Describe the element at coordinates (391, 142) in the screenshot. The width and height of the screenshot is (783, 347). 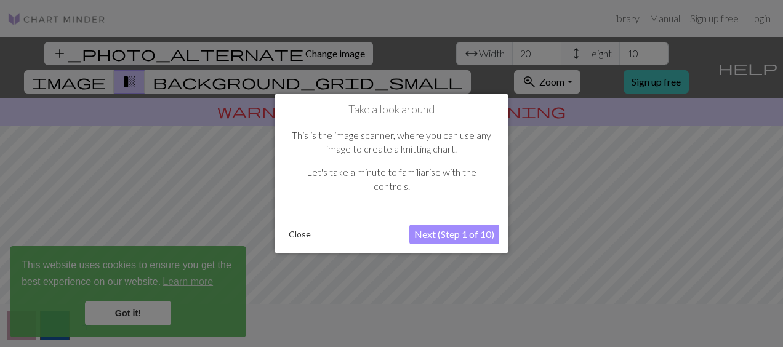
I see `p: This is the image scanner, where you can use any image to create a knitting chart.` at that location.